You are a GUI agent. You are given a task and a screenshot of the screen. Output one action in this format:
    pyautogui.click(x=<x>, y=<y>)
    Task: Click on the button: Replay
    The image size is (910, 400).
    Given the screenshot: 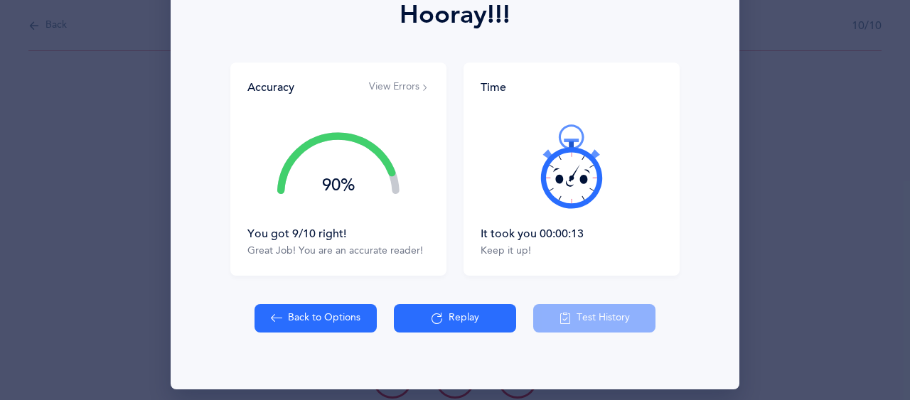 What is the action you would take?
    pyautogui.click(x=455, y=319)
    